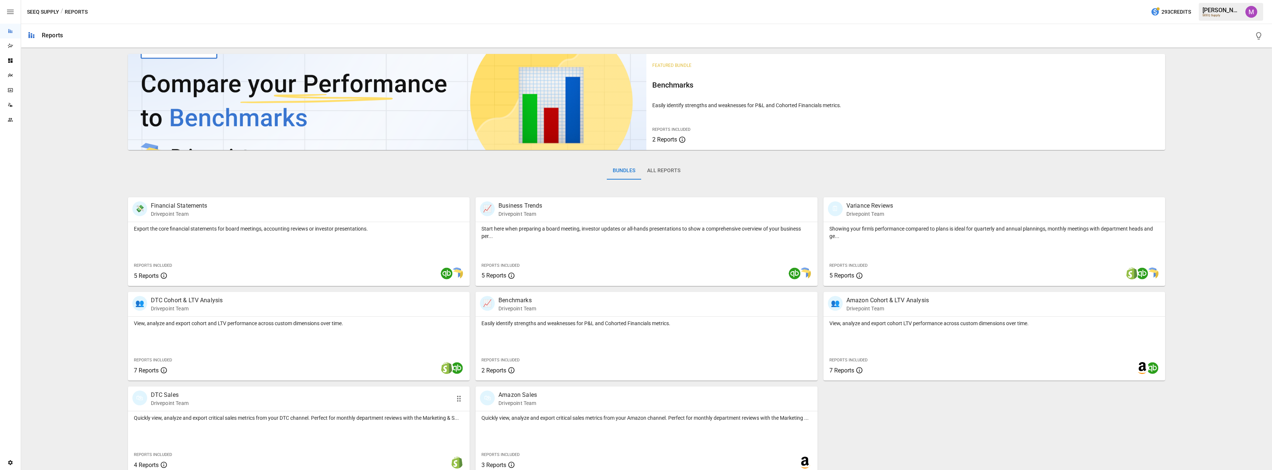  What do you see at coordinates (52, 35) in the screenshot?
I see `div: Reports` at bounding box center [52, 35].